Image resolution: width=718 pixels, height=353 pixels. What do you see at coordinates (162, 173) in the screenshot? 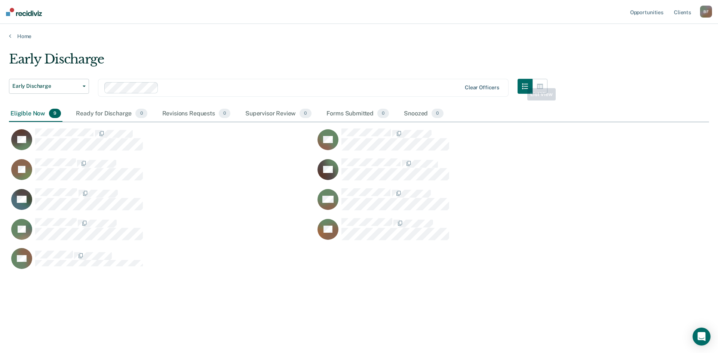
I see `div: CaseloadOpportunityCell-6459004` at bounding box center [162, 173].